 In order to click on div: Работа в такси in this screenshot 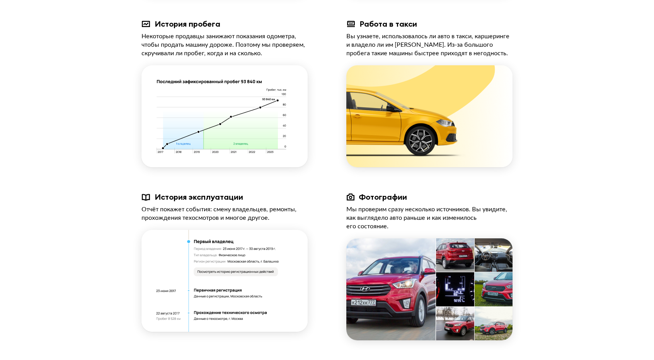, I will do `click(388, 24)`.